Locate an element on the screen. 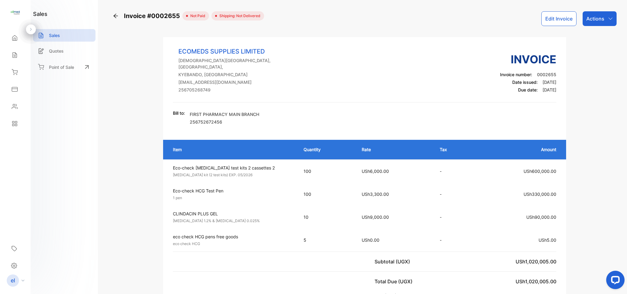  p: ECOMEDS SUPPLIES LIMITED is located at coordinates (237, 51).